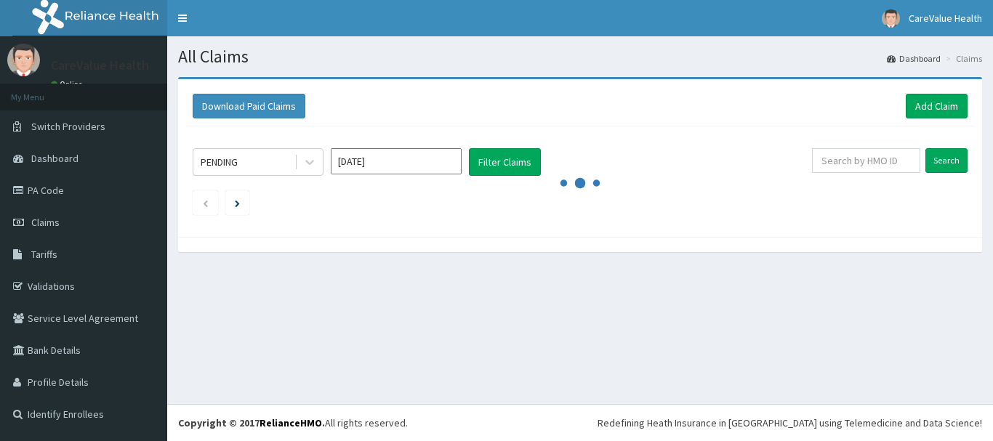  Describe the element at coordinates (68, 84) in the screenshot. I see `a: Online` at that location.